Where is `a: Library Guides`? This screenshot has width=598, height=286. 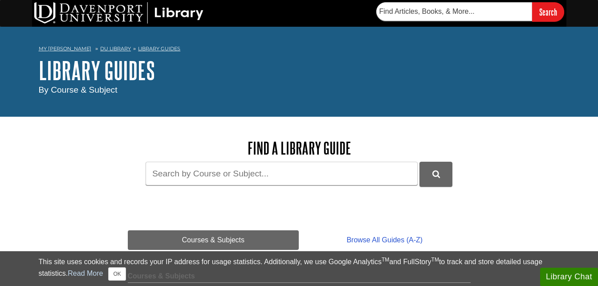 a: Library Guides is located at coordinates (159, 49).